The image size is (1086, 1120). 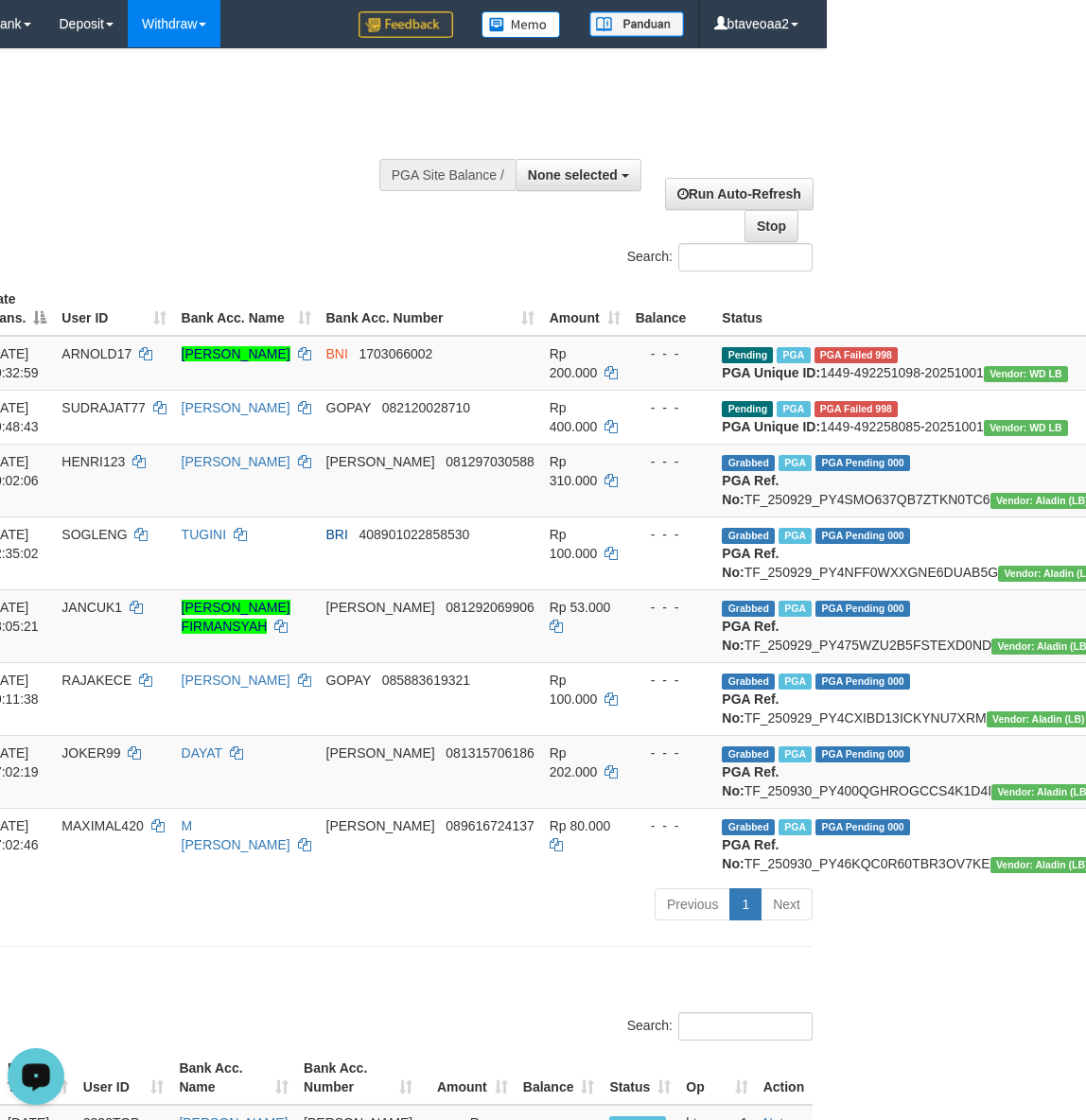 What do you see at coordinates (578, 175) in the screenshot?
I see `button: None selected` at bounding box center [578, 175].